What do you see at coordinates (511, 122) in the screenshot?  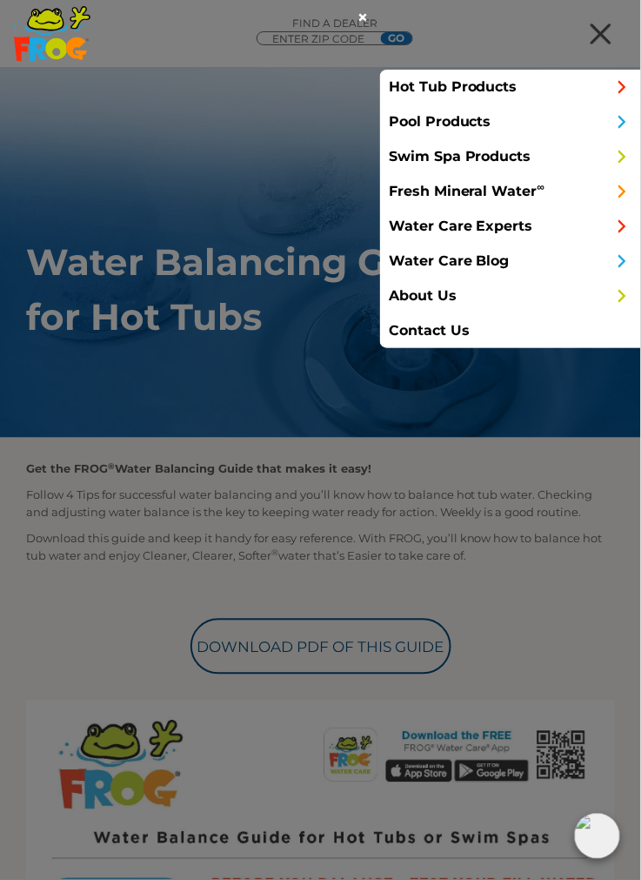 I see `a: Pool Products` at bounding box center [511, 122].